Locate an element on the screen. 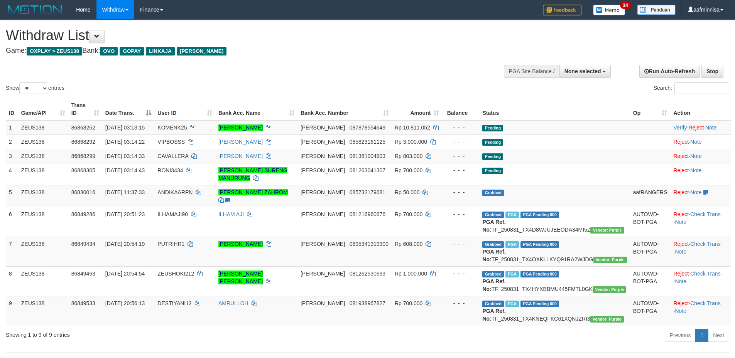 The image size is (735, 358). h1: Withdraw List is located at coordinates (244, 35).